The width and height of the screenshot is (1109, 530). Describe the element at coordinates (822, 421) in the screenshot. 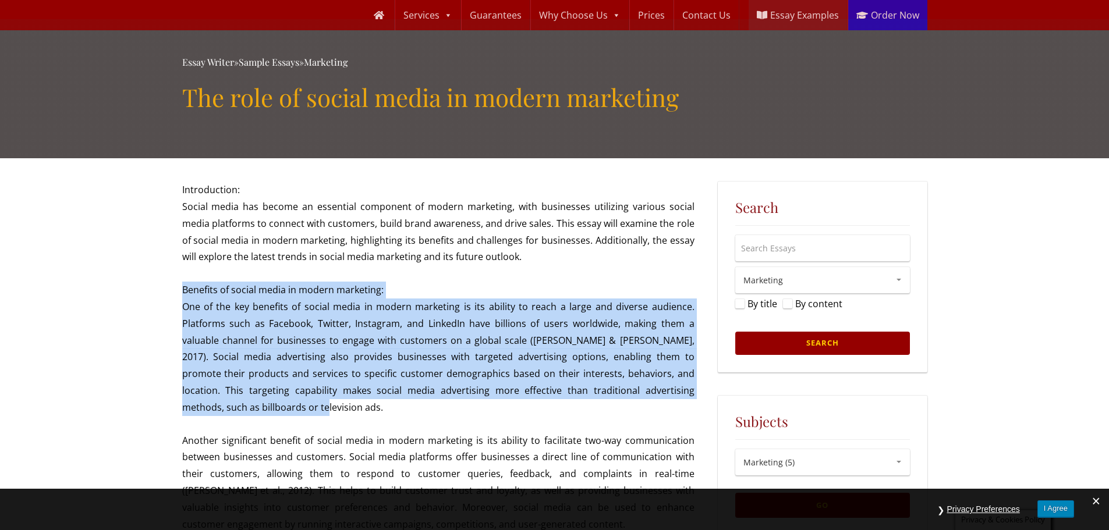

I see `h5: Subjects` at that location.